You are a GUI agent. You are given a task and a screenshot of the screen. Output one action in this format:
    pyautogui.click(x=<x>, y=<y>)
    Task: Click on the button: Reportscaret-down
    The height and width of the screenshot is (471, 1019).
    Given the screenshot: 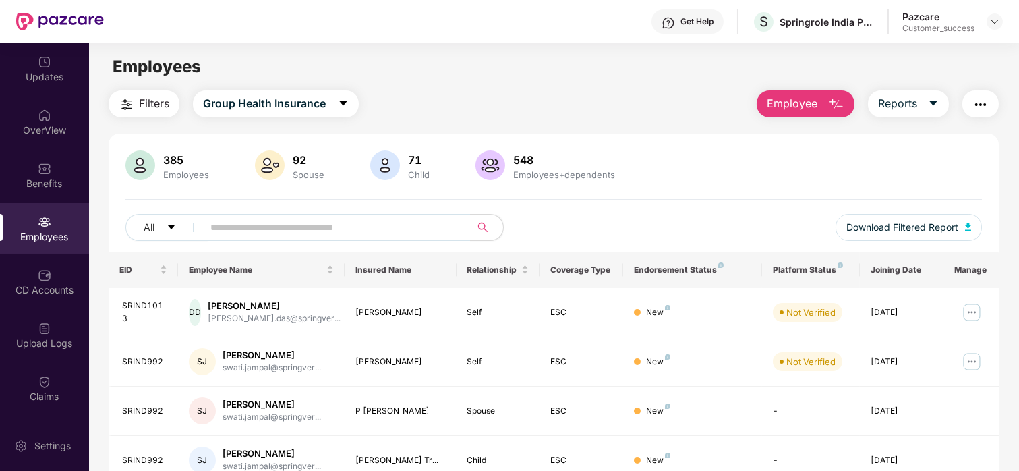 What is the action you would take?
    pyautogui.click(x=909, y=104)
    